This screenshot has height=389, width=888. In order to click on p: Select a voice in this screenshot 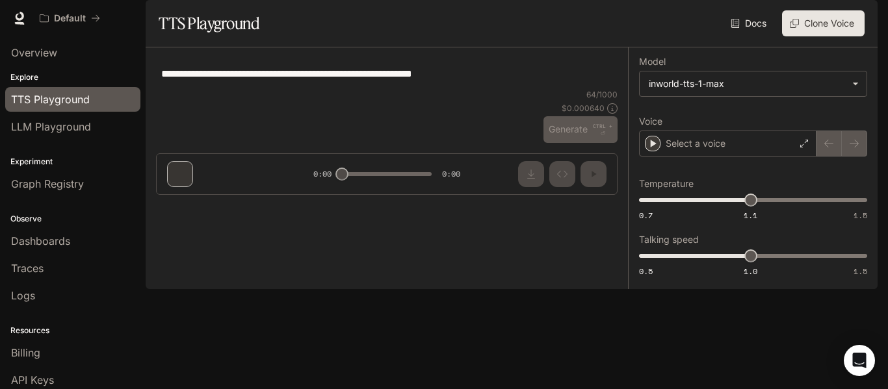, I will do `click(695, 144)`.